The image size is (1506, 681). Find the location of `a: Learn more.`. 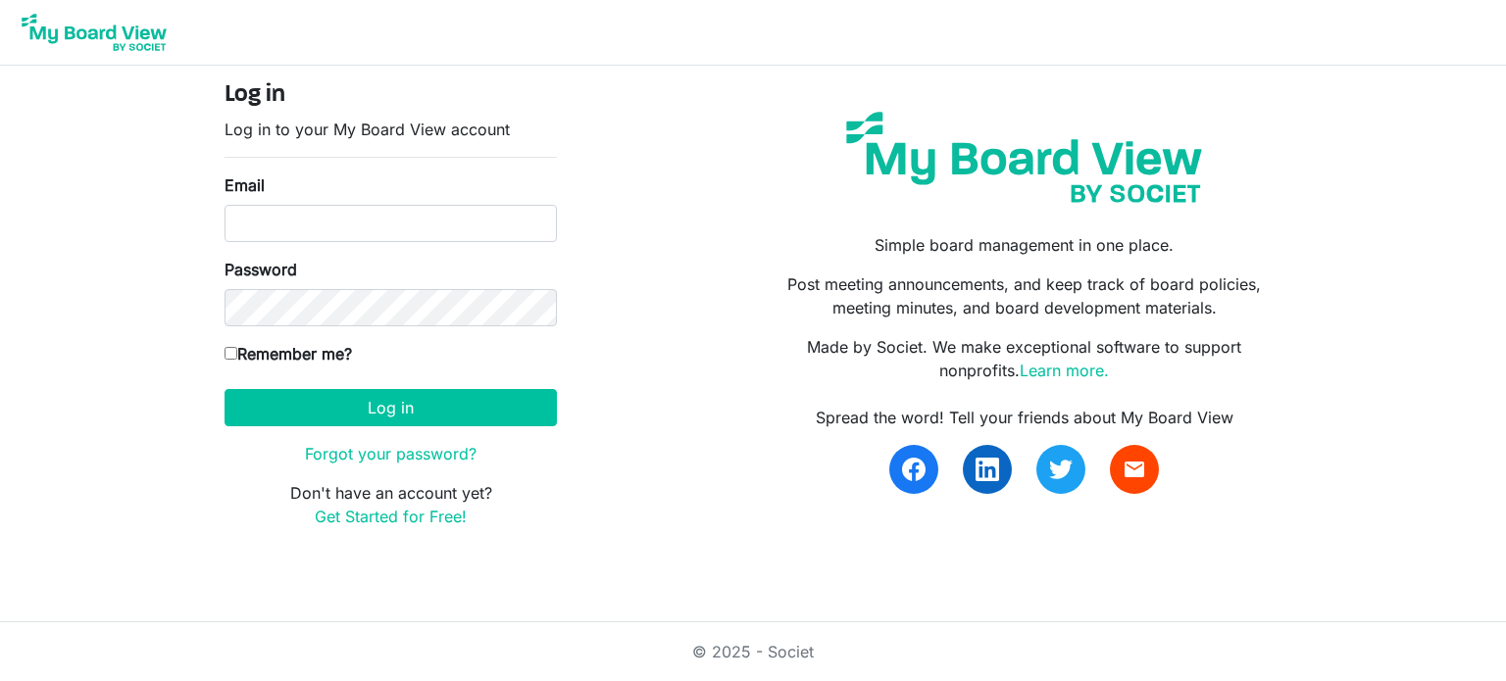

a: Learn more. is located at coordinates (1064, 371).